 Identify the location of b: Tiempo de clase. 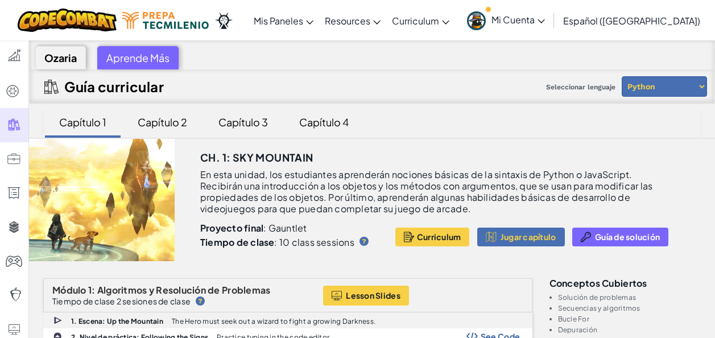
(237, 242).